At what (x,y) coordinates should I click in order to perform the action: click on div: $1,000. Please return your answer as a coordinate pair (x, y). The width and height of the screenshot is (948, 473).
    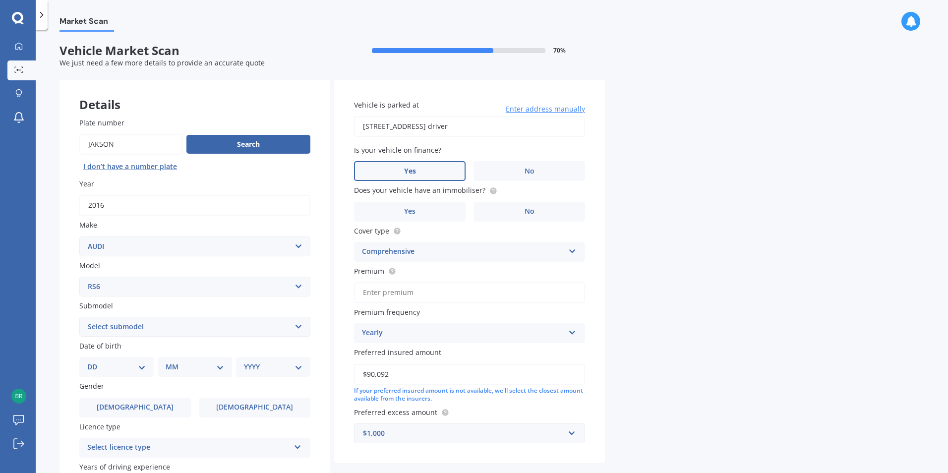
    Looking at the image, I should click on (464, 433).